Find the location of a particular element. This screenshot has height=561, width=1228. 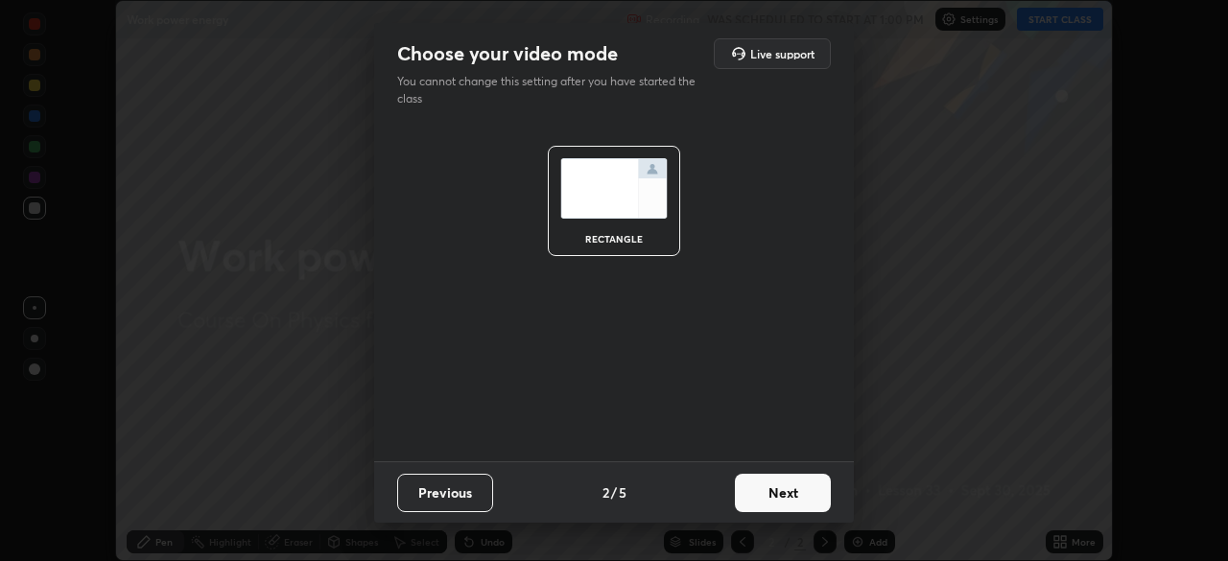

div: rectangle is located at coordinates (614, 239).